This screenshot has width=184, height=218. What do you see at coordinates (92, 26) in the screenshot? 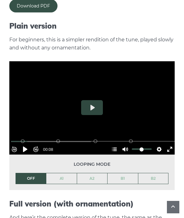
I see `h2: Plain version` at bounding box center [92, 26].